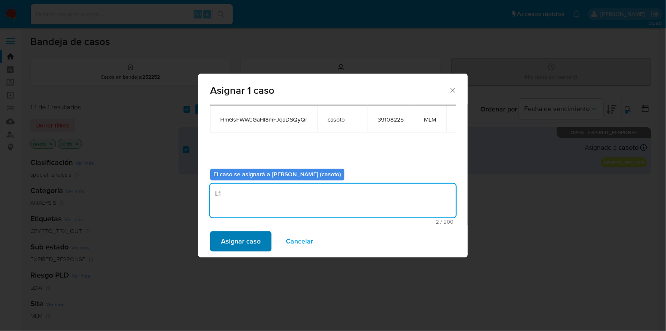 The height and width of the screenshot is (331, 666). I want to click on button: Cancelar, so click(299, 242).